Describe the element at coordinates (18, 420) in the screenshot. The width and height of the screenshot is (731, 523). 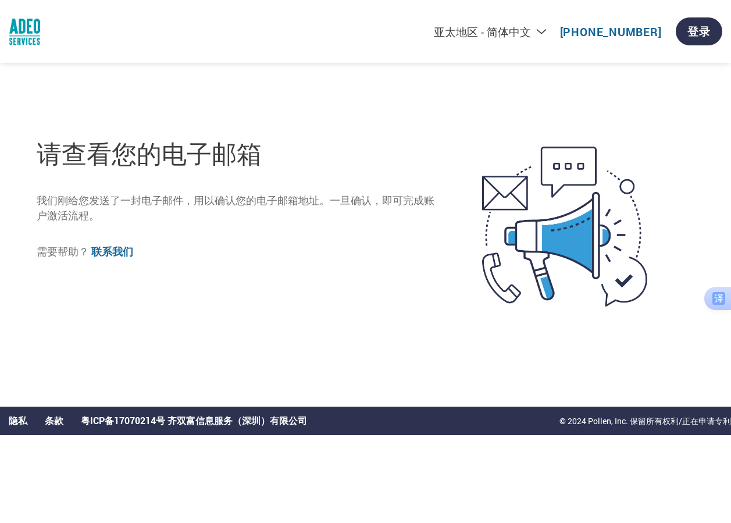
I see `a: 隐私` at that location.